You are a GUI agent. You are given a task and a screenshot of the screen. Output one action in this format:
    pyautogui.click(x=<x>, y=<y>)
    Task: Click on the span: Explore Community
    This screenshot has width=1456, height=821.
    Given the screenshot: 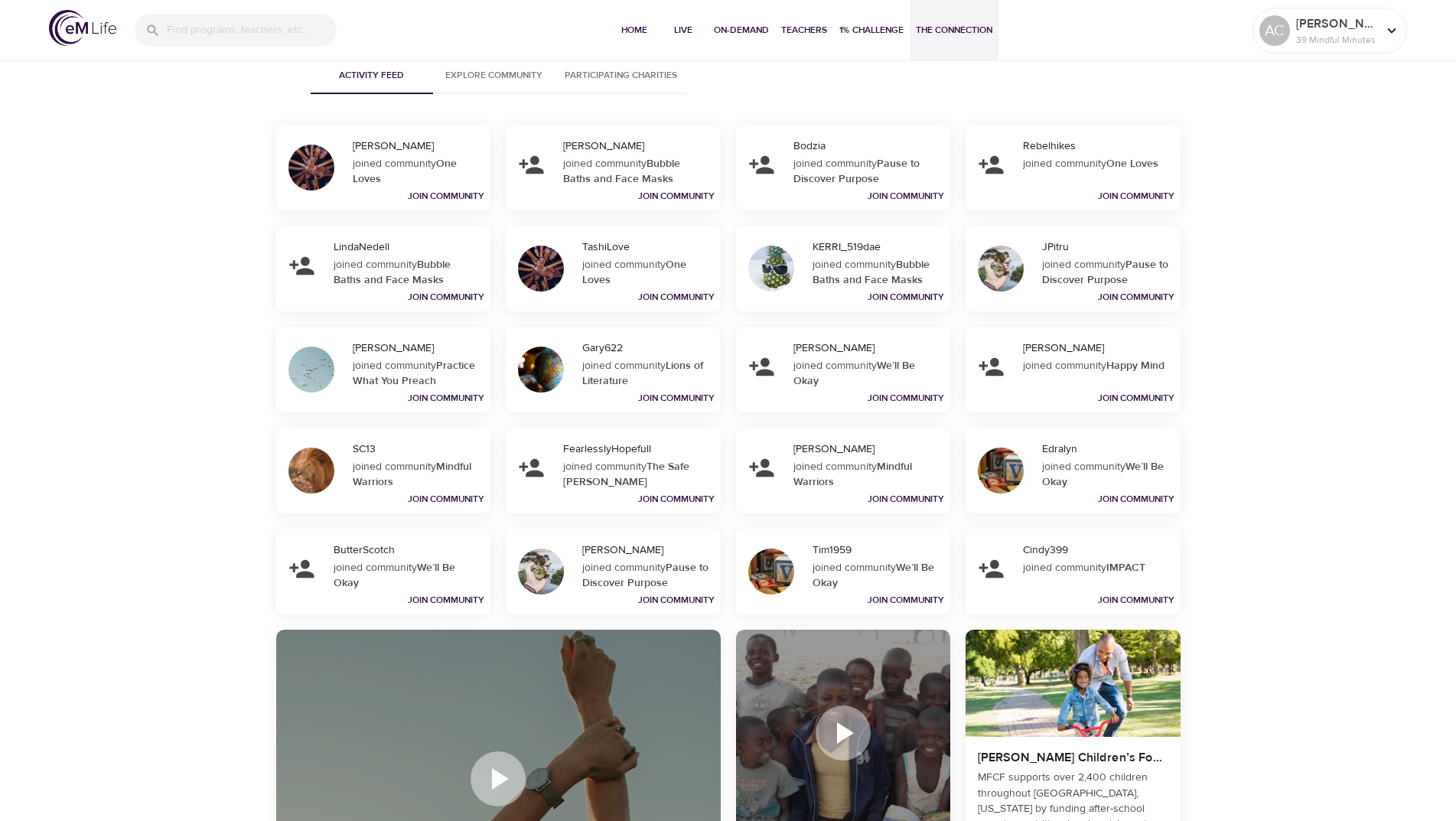 What is the action you would take?
    pyautogui.click(x=494, y=75)
    